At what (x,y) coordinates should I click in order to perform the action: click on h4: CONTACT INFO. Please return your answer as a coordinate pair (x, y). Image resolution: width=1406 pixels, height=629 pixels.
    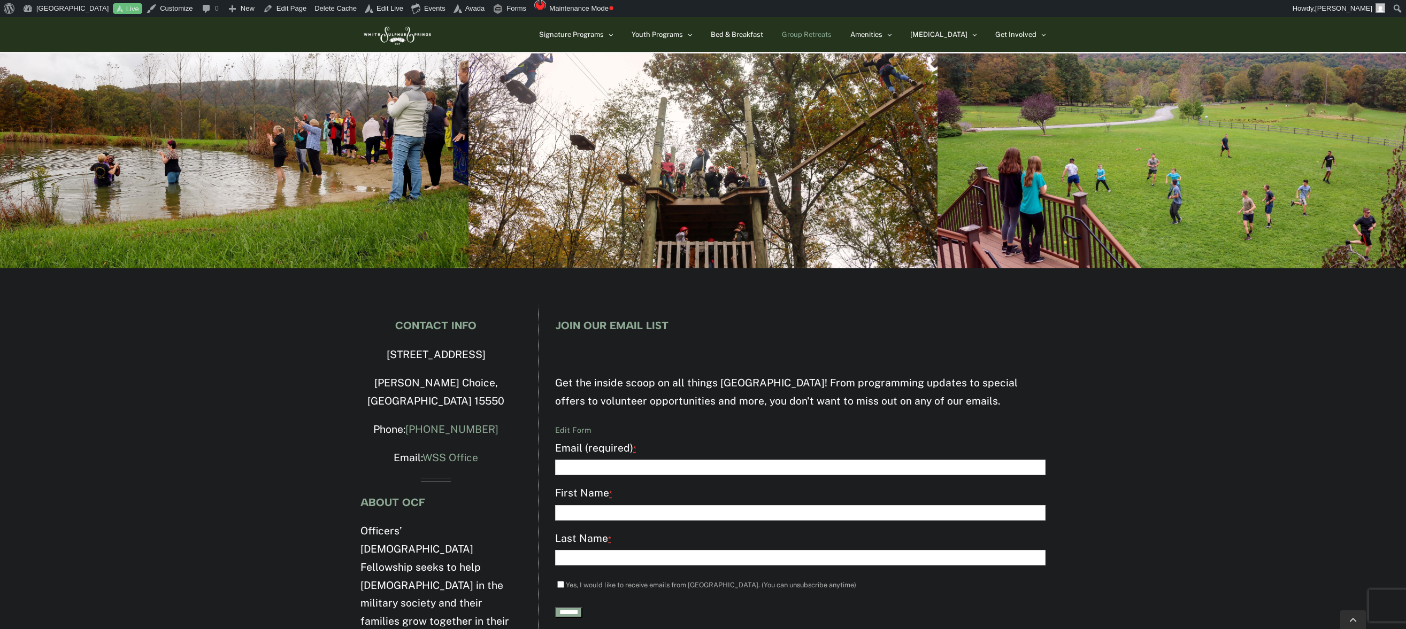
    Looking at the image, I should click on (436, 326).